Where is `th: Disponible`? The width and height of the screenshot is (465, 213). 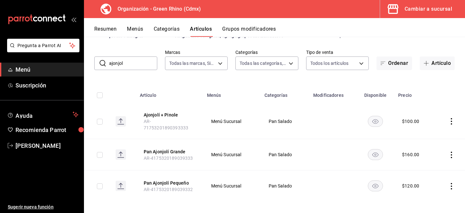 th: Disponible is located at coordinates (376, 93).